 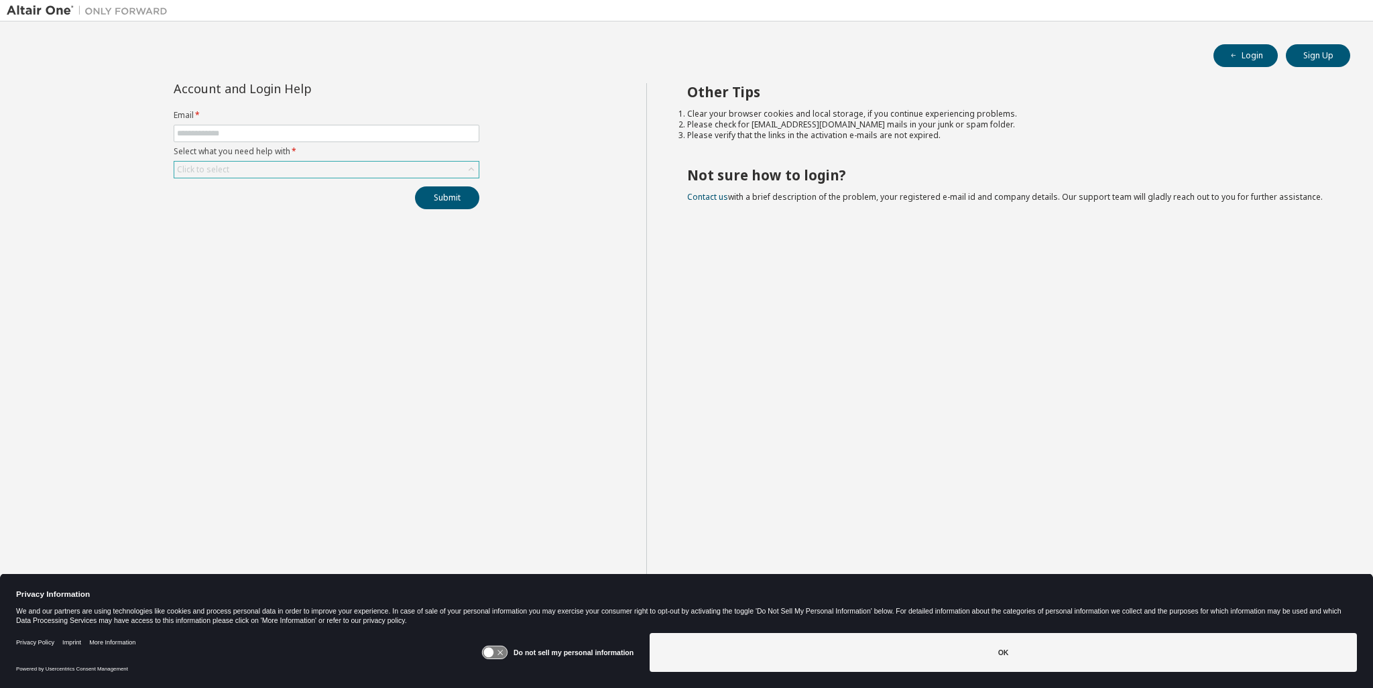 What do you see at coordinates (1007, 135) in the screenshot?
I see `li: Please verify that the links in the activation e-mails are not expired.` at bounding box center [1007, 135].